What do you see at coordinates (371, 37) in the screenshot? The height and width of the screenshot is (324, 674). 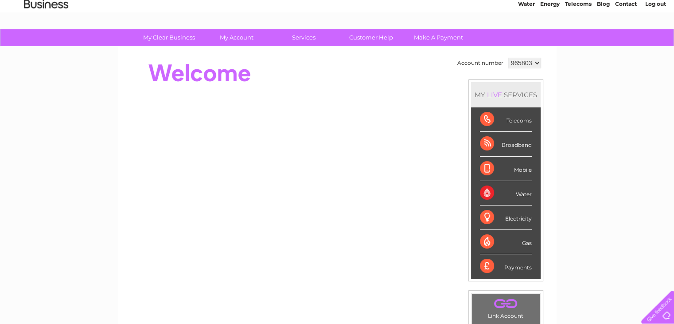 I see `a: Customer Help` at bounding box center [371, 37].